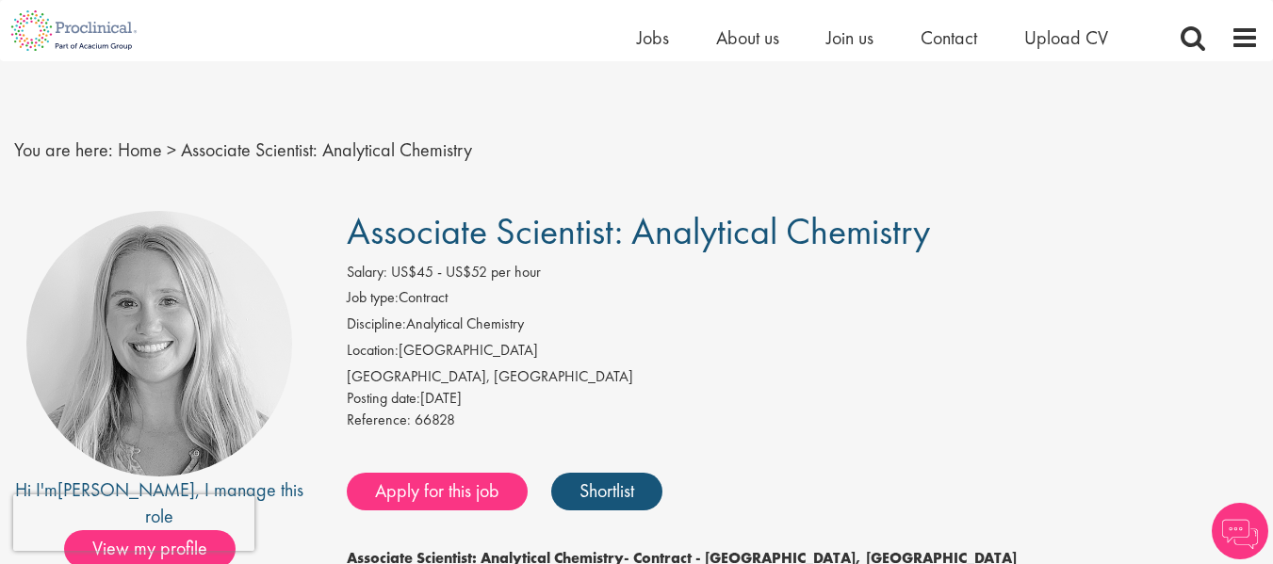 Image resolution: width=1273 pixels, height=564 pixels. Describe the element at coordinates (1240, 531) in the screenshot. I see `img: Chatbot` at that location.